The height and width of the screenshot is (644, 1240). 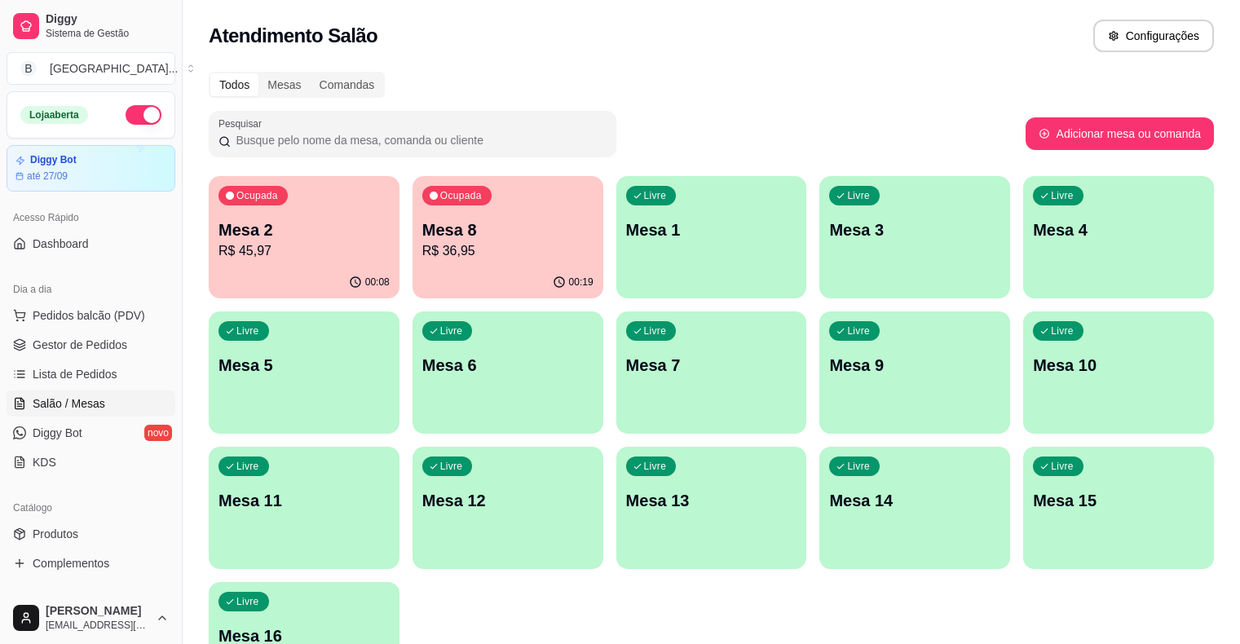 I want to click on p: Mesa 6, so click(x=508, y=365).